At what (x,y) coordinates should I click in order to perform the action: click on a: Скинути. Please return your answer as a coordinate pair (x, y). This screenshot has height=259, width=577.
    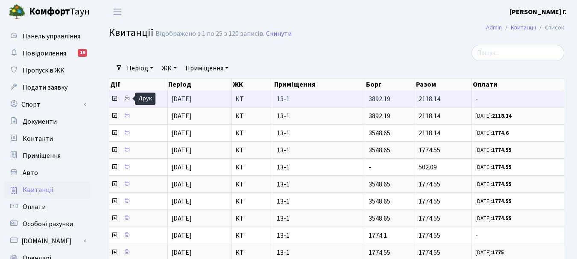
    Looking at the image, I should click on (279, 34).